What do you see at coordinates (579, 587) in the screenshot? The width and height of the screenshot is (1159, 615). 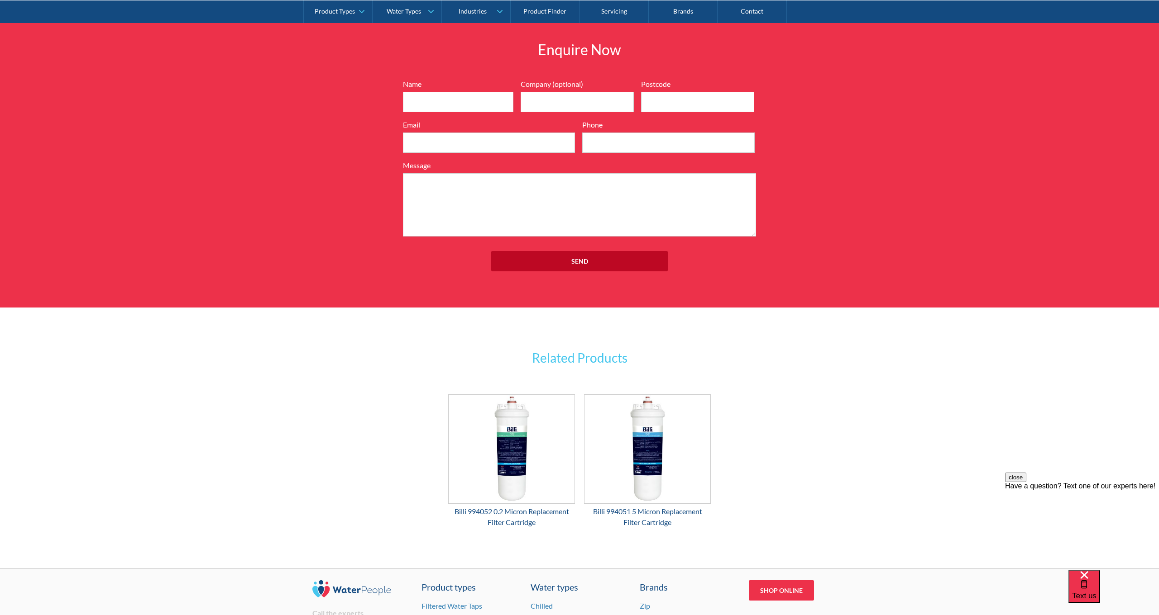 I see `a: Water types` at bounding box center [579, 587].